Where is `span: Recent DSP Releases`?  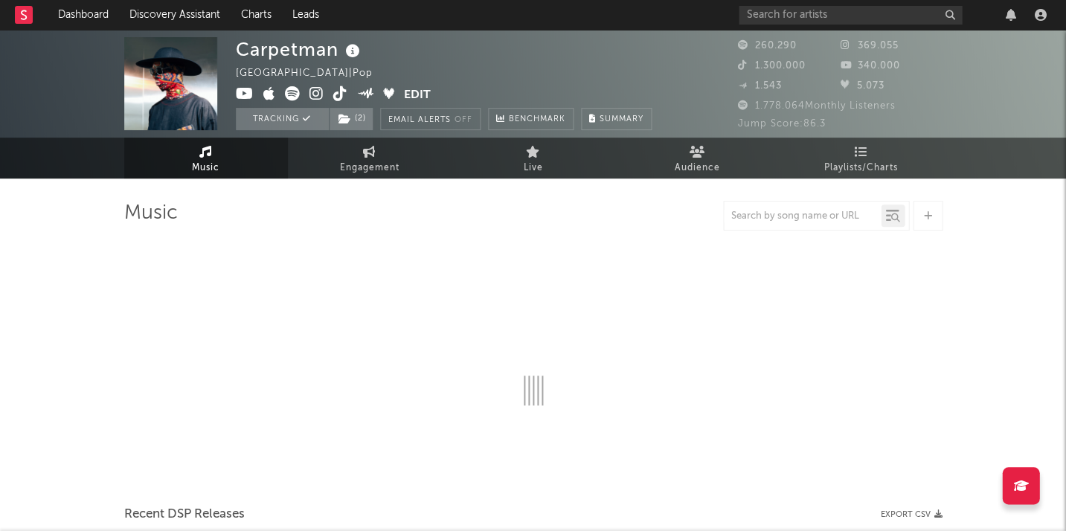
span: Recent DSP Releases is located at coordinates (184, 515).